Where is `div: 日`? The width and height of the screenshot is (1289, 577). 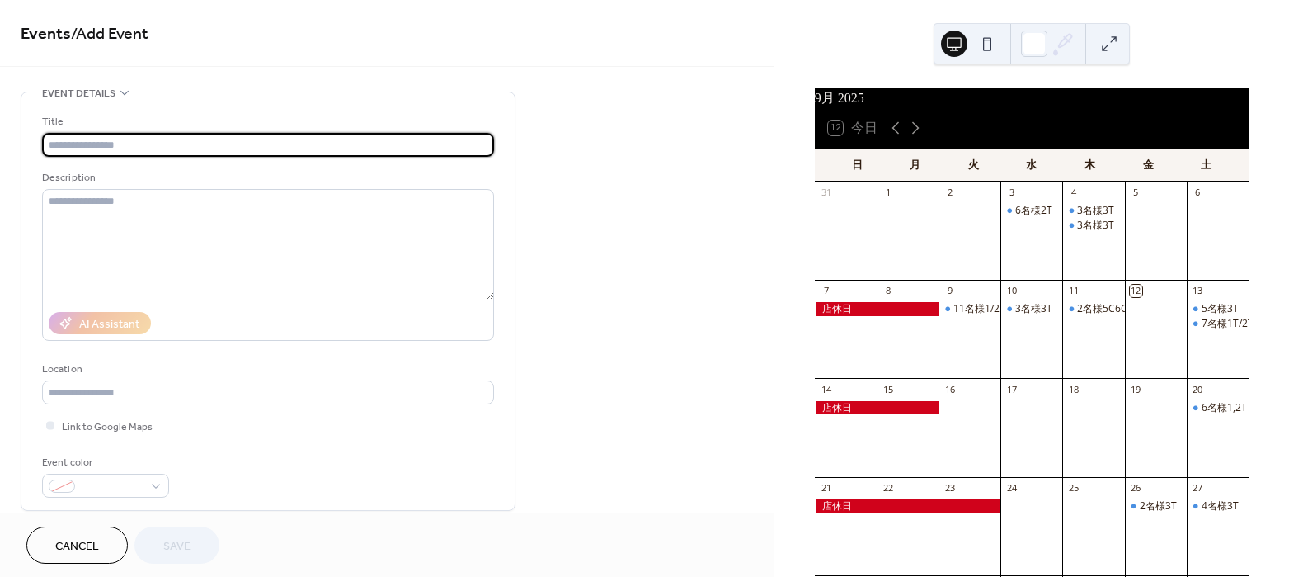
div: 日 is located at coordinates (857, 165).